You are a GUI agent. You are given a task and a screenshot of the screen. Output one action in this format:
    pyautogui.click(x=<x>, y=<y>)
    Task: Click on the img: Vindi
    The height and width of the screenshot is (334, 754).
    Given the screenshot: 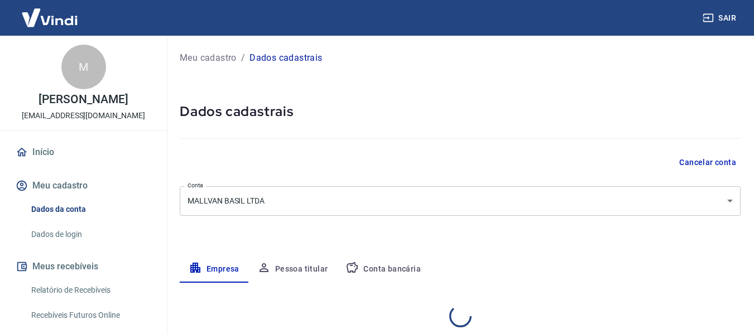 What is the action you would take?
    pyautogui.click(x=50, y=17)
    